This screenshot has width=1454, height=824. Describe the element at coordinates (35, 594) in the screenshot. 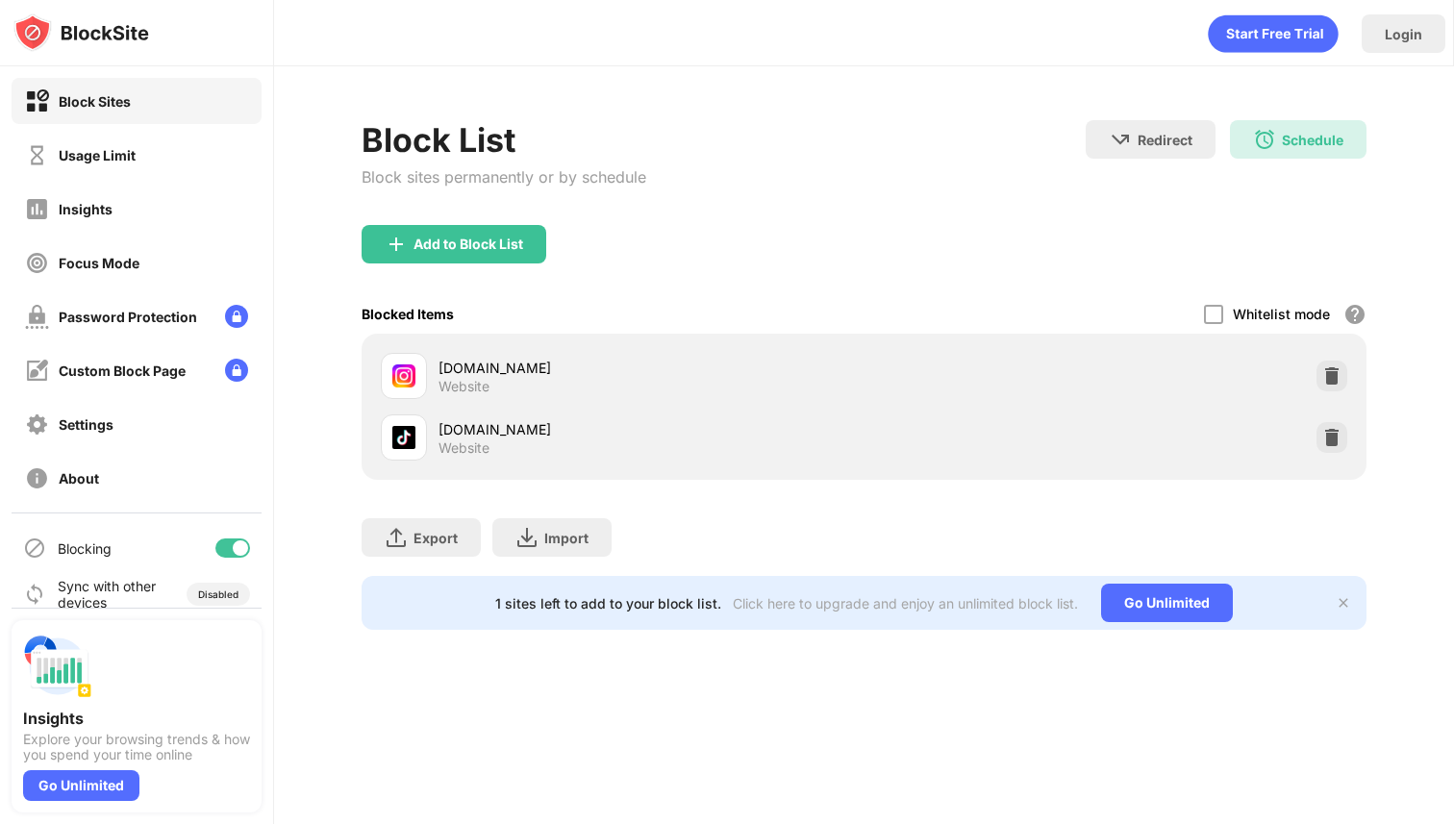

I see `img: sync-icon.svg` at that location.